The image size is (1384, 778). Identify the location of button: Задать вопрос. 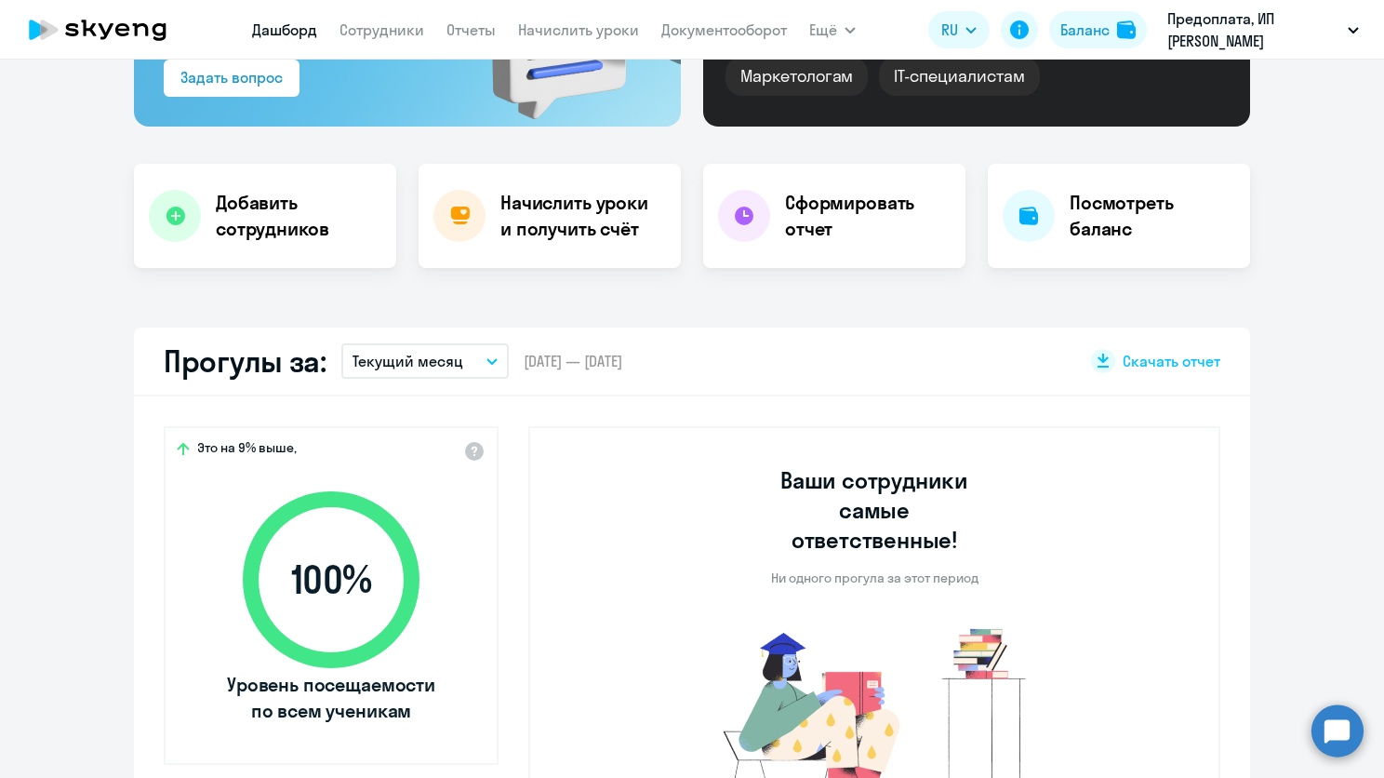
(232, 78).